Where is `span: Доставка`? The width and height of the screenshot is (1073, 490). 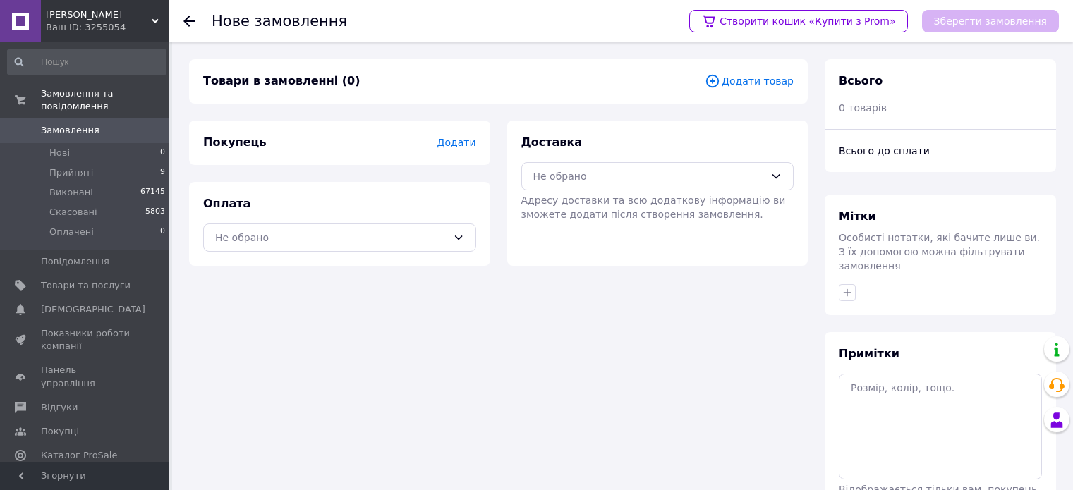
span: Доставка is located at coordinates (552, 142).